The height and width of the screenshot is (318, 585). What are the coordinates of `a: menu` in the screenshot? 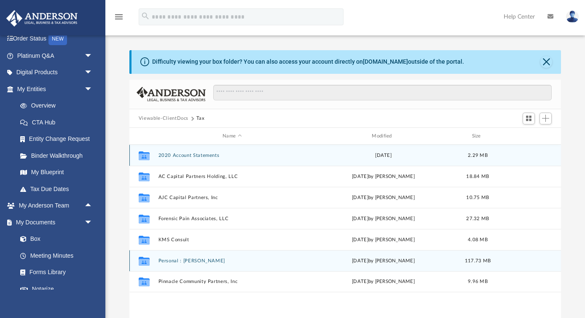 It's located at (119, 19).